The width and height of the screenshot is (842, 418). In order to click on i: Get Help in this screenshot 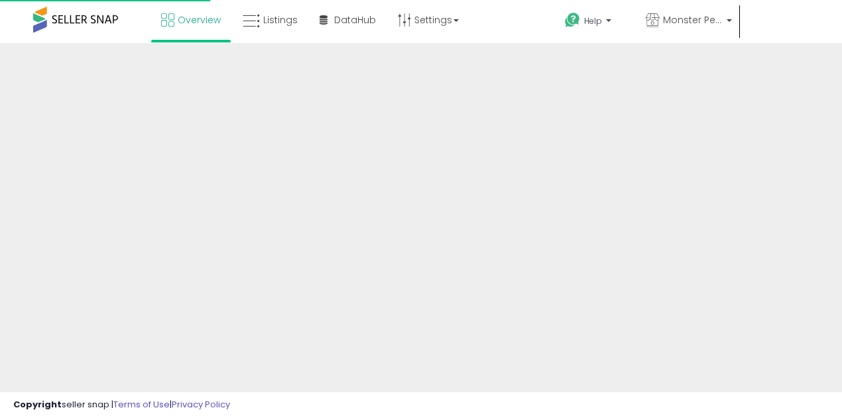, I will do `click(572, 20)`.